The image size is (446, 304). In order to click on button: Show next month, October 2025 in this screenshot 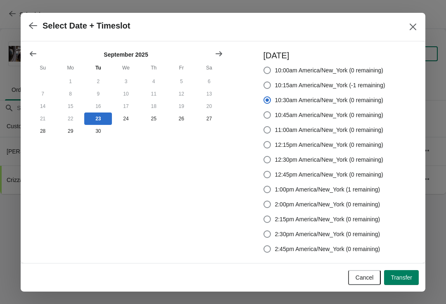, I will do `click(219, 54)`.